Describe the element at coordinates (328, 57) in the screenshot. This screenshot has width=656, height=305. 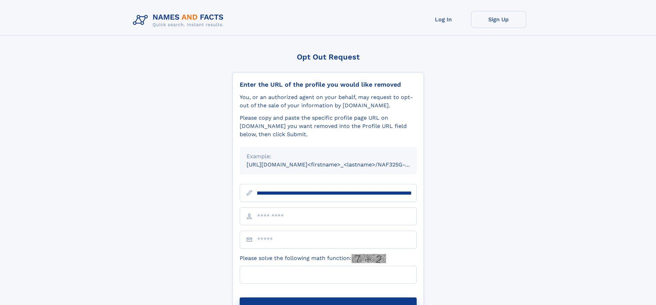
I see `div: Opt Out Request` at that location.